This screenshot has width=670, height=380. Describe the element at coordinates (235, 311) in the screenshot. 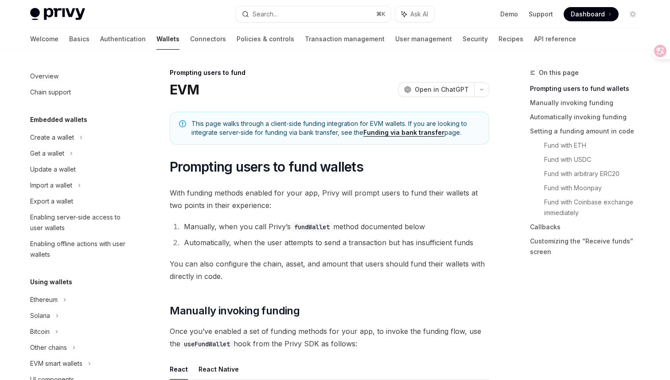

I see `span: Manually invoking funding` at that location.